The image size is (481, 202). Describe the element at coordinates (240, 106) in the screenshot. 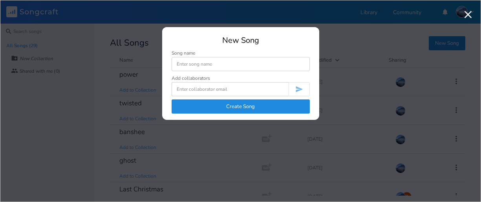

I see `button: Create Song` at that location.